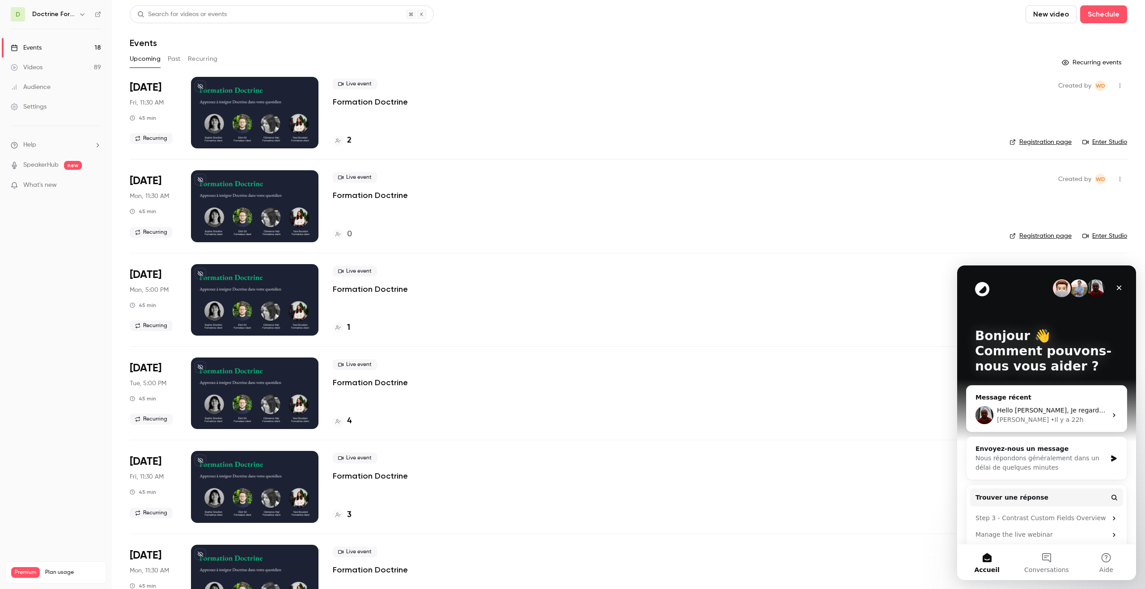 The height and width of the screenshot is (589, 1145). Describe the element at coordinates (143, 43) in the screenshot. I see `h1: Events` at that location.